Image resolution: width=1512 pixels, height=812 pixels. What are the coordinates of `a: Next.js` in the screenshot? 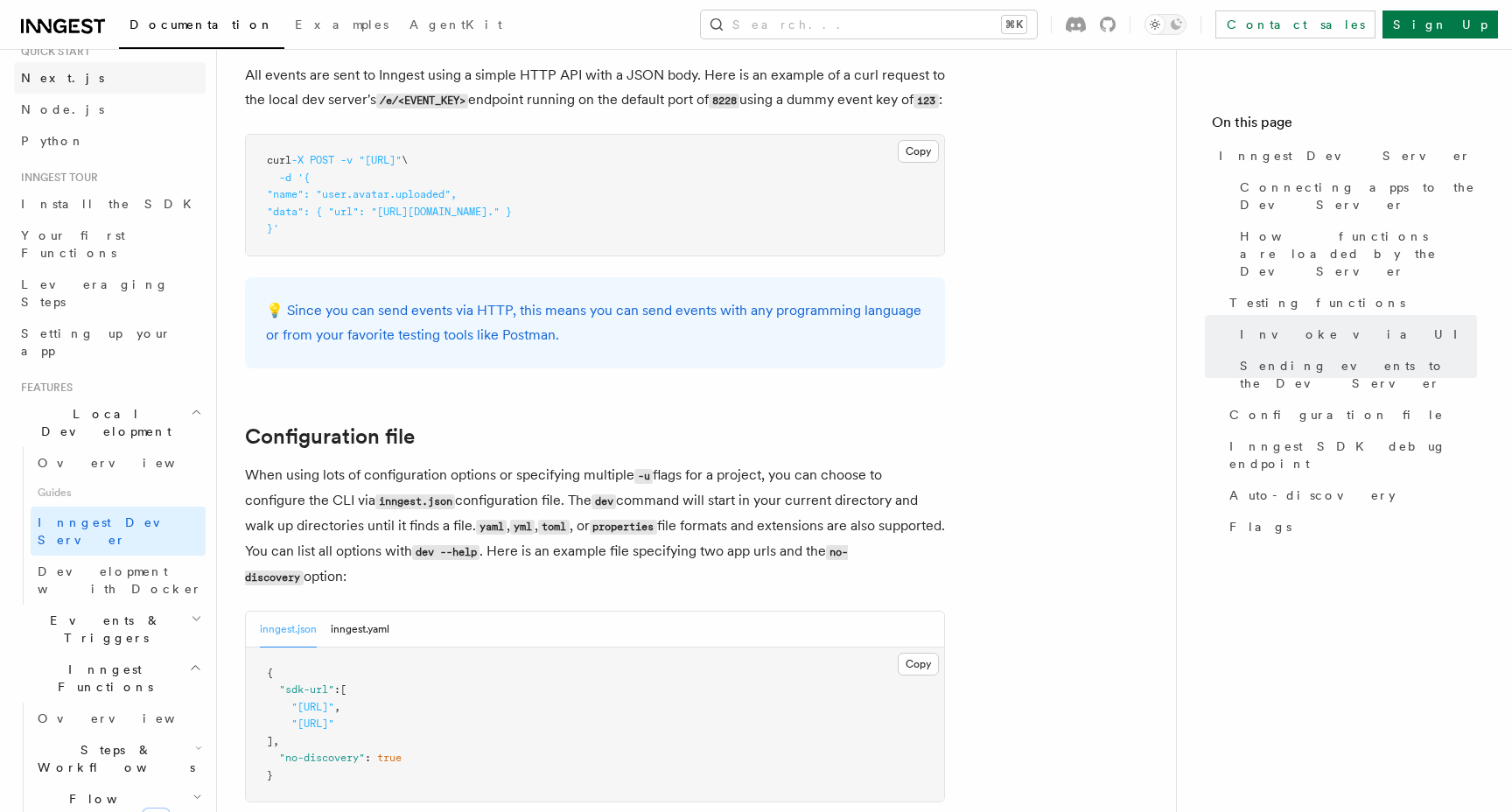 It's located at (109, 77).